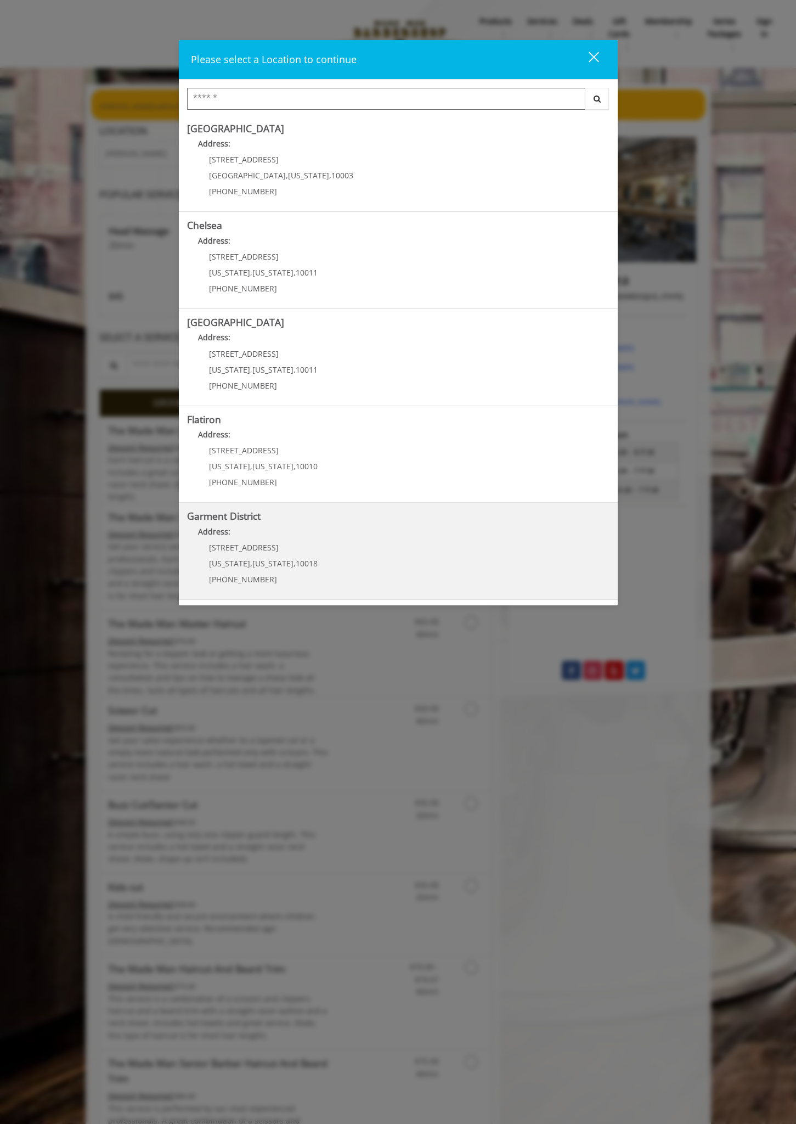  Describe the element at coordinates (224, 516) in the screenshot. I see `b: Garment District` at that location.